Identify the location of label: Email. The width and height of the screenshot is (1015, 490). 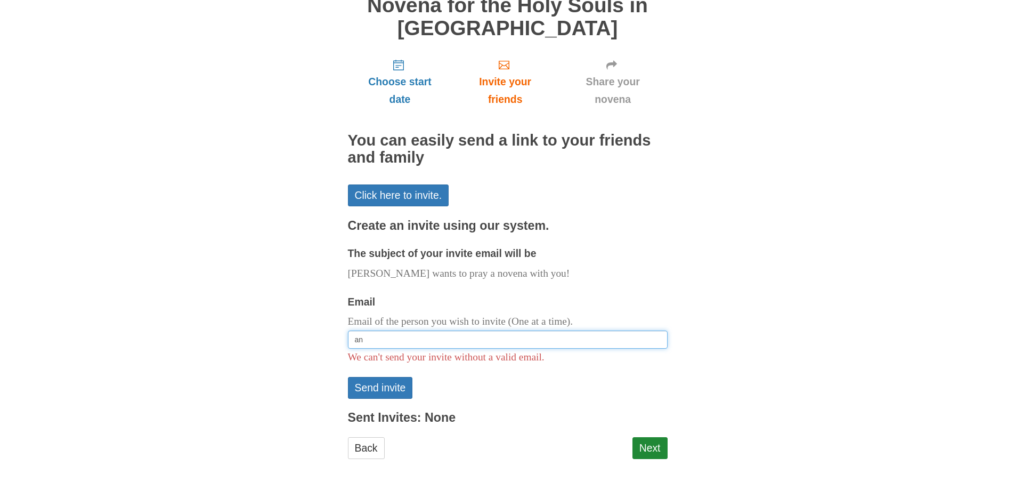
(362, 302).